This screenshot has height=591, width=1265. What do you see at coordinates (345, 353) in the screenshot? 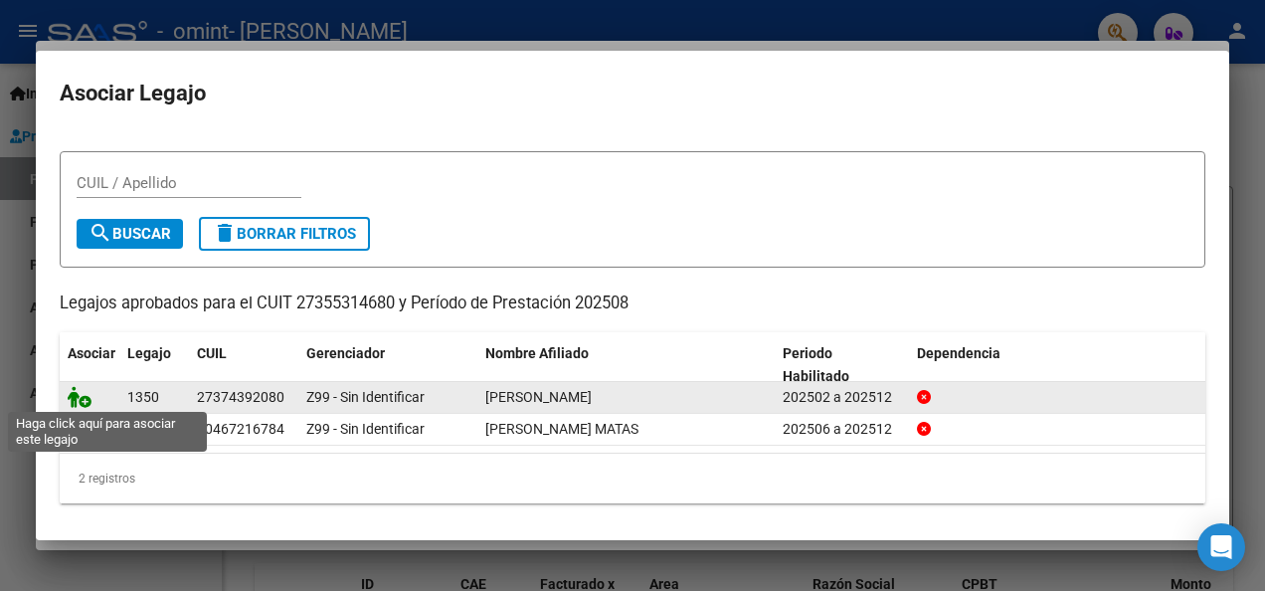
I see `span: Gerenciador` at bounding box center [345, 353].